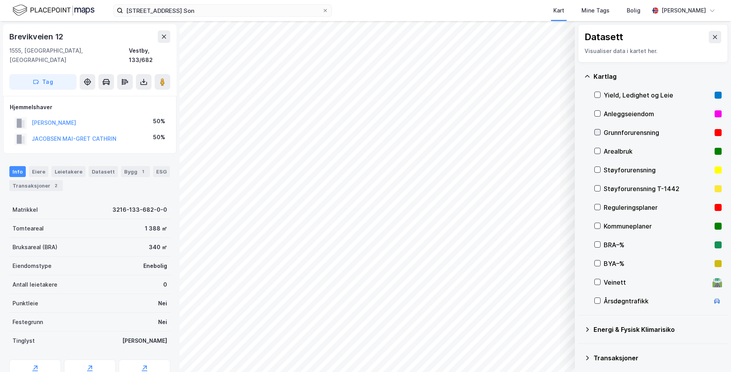 Image resolution: width=731 pixels, height=372 pixels. Describe the element at coordinates (140, 210) in the screenshot. I see `div: 3216-133-682-0-0` at that location.